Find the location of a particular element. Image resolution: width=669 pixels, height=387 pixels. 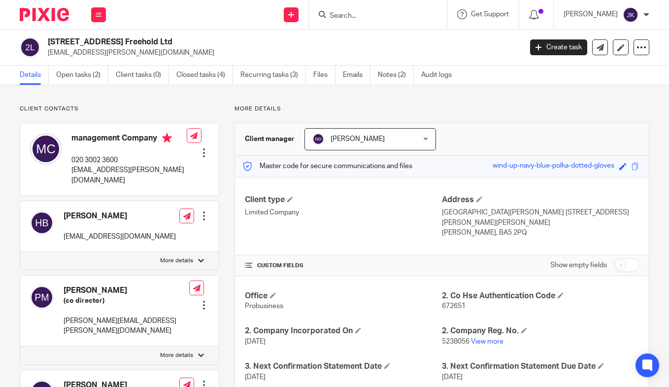

h3: Client manager is located at coordinates (269, 139).